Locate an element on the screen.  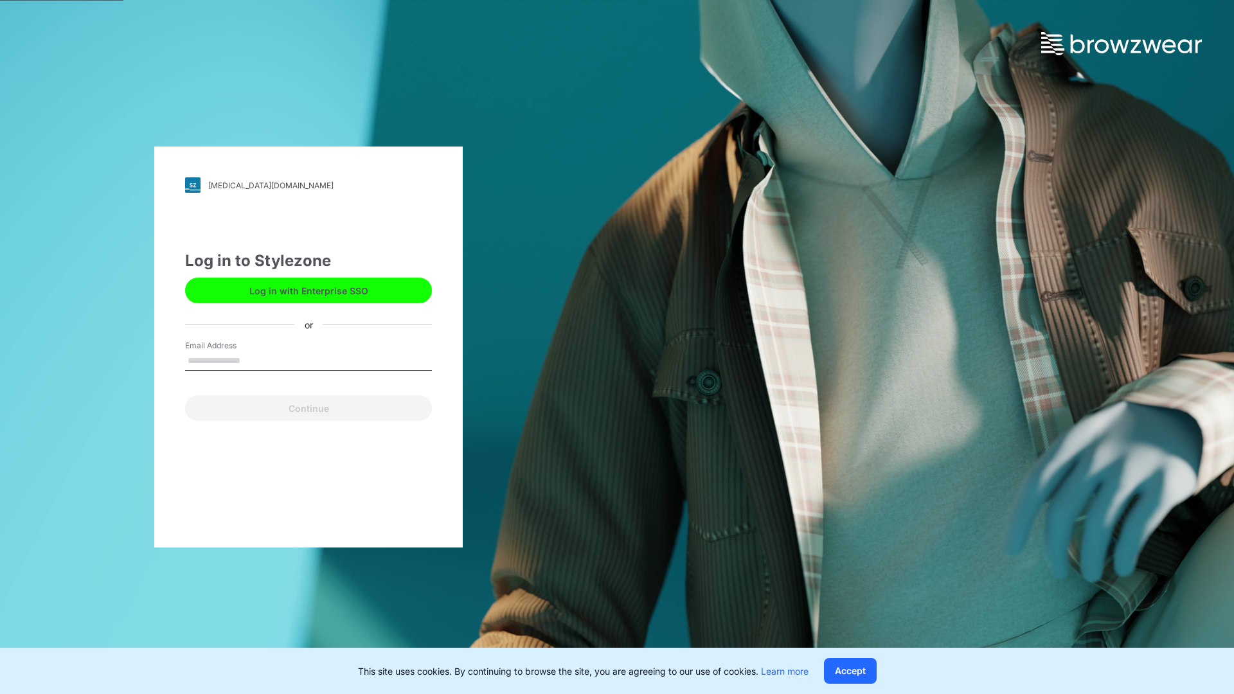
img: browzwear-logo.73288ffb.svg is located at coordinates (1122, 44).